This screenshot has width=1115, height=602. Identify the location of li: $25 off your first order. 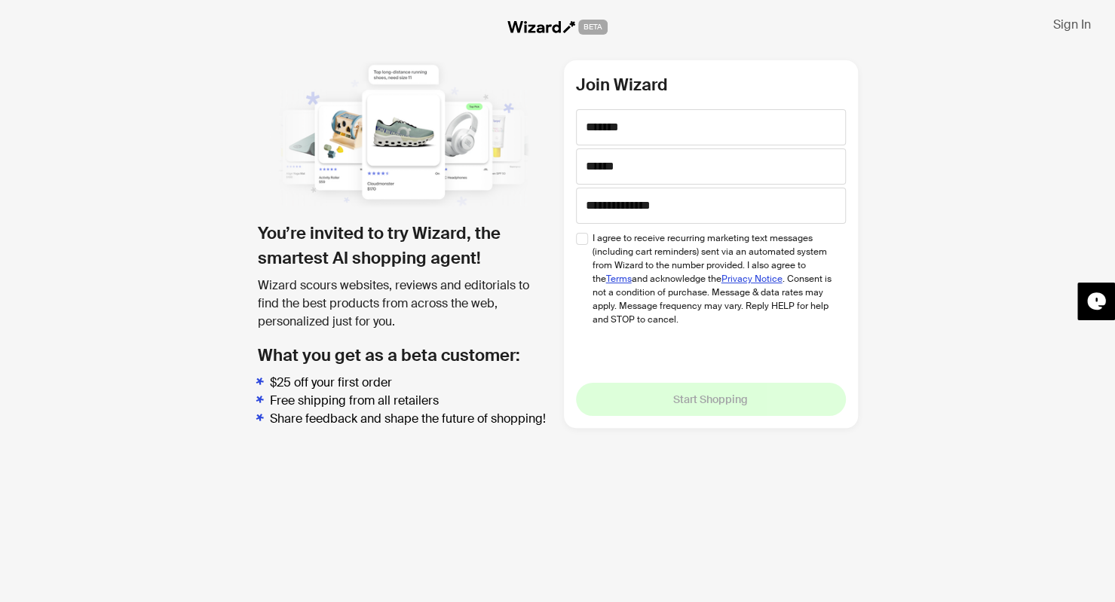
(411, 383).